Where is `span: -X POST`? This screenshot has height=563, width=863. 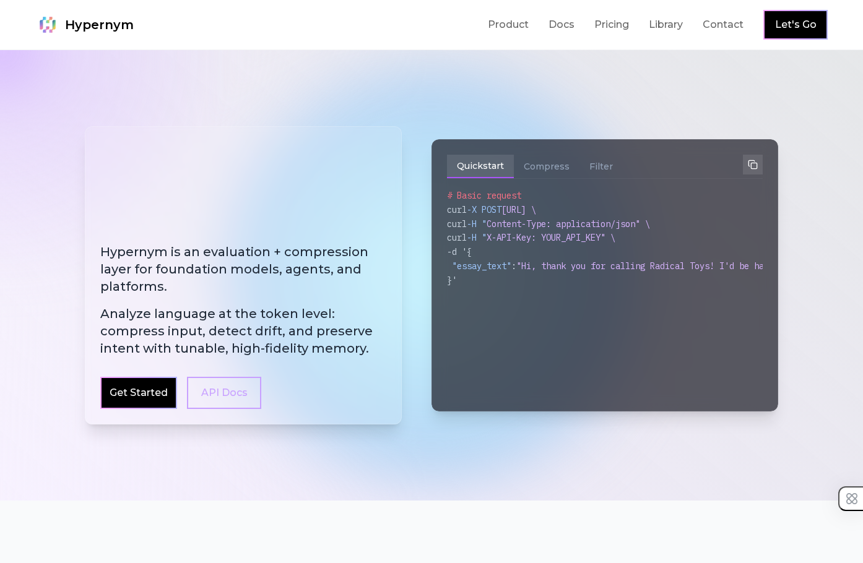
span: -X POST is located at coordinates (484, 210).